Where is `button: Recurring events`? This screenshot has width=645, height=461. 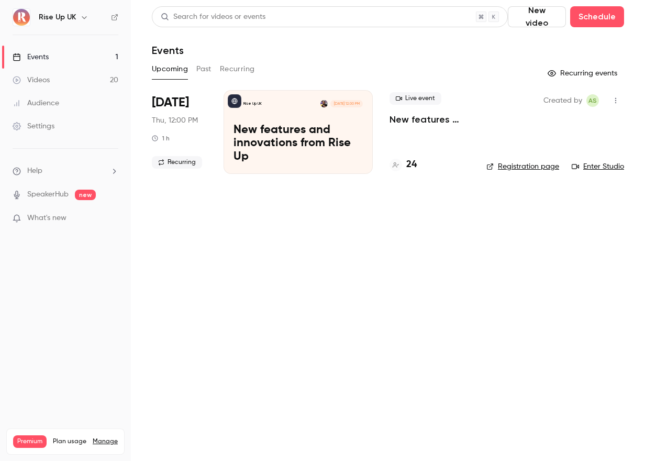
button: Recurring events is located at coordinates (584, 73).